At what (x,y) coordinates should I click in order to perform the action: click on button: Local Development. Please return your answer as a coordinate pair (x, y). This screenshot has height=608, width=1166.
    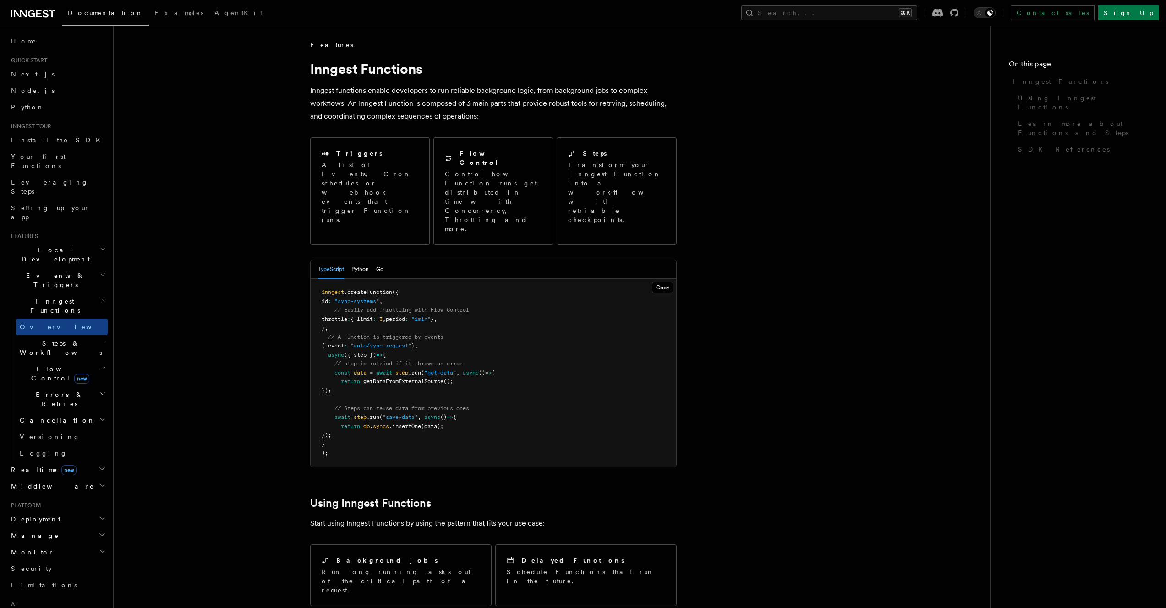
    Looking at the image, I should click on (57, 255).